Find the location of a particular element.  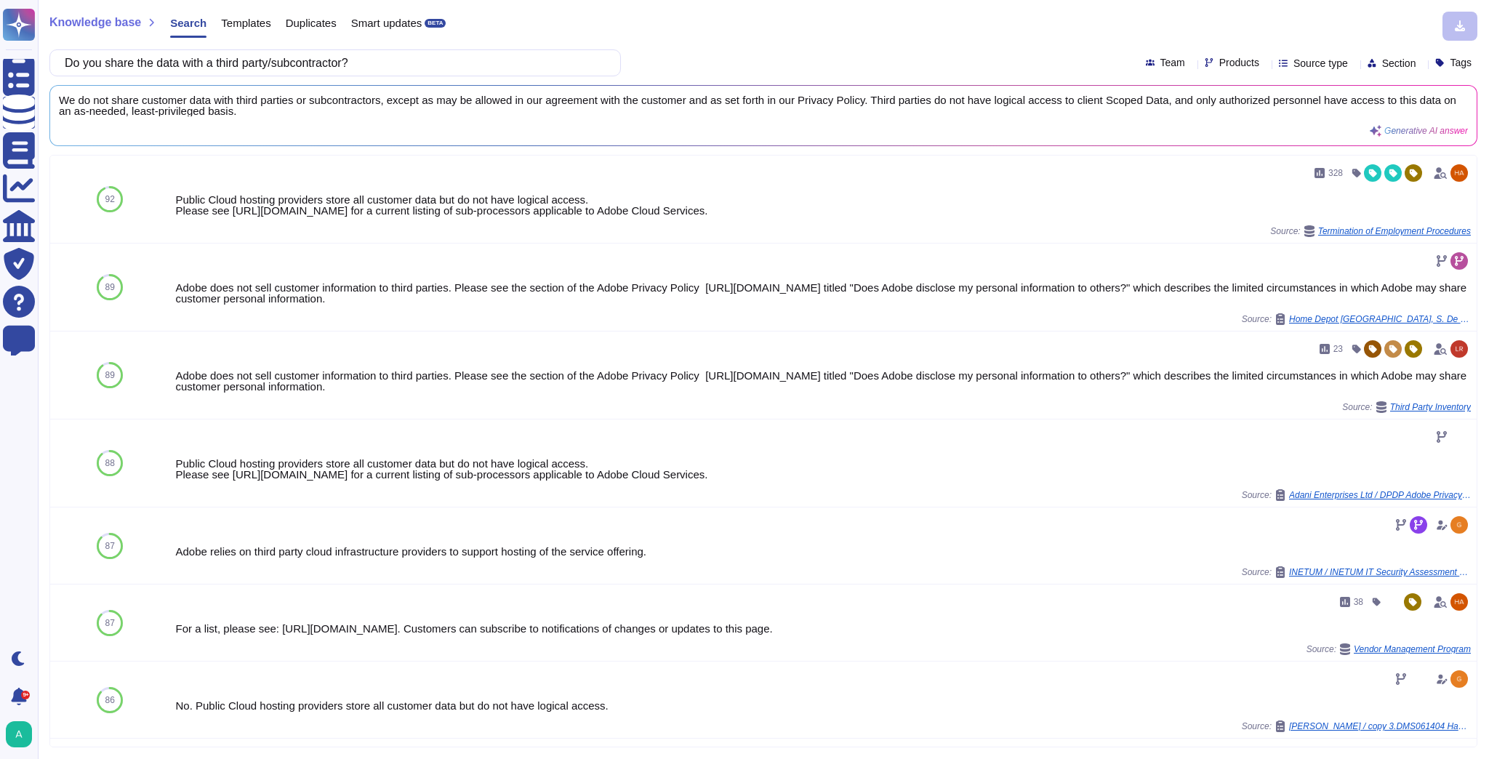

span: INETUM / INETUM IT Security Assessment 3rdparty Final Version 1 is located at coordinates (1380, 572).